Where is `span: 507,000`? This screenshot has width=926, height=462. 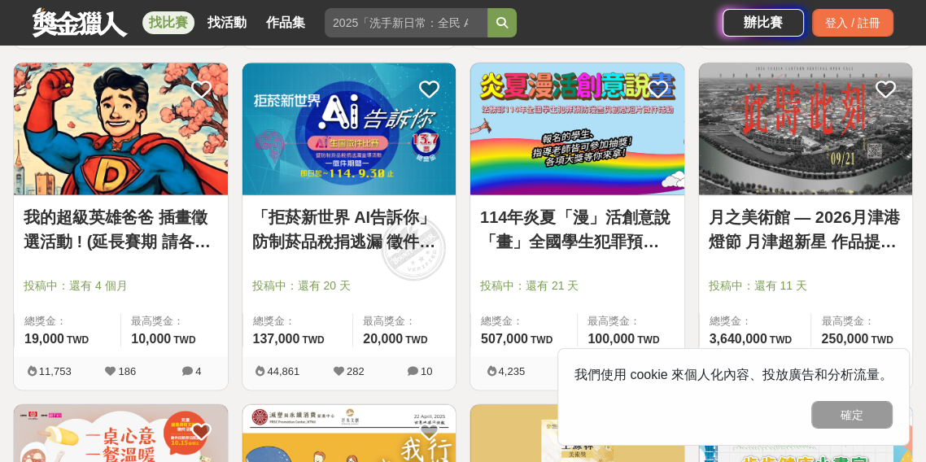 span: 507,000 is located at coordinates (505, 339).